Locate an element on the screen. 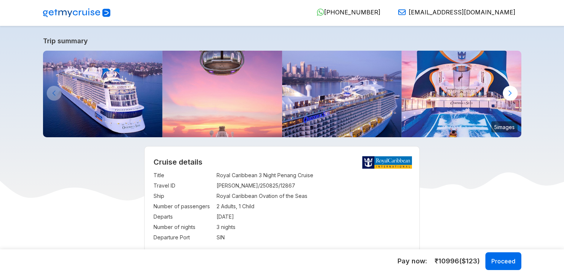  small: 5 images is located at coordinates (504, 127).